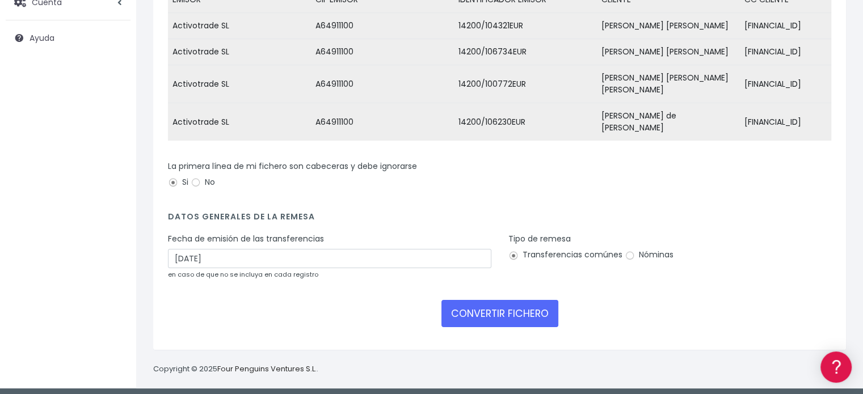 Image resolution: width=863 pixels, height=394 pixels. What do you see at coordinates (113, 205) in the screenshot?
I see `a: Perfiles de empresas` at bounding box center [113, 205].